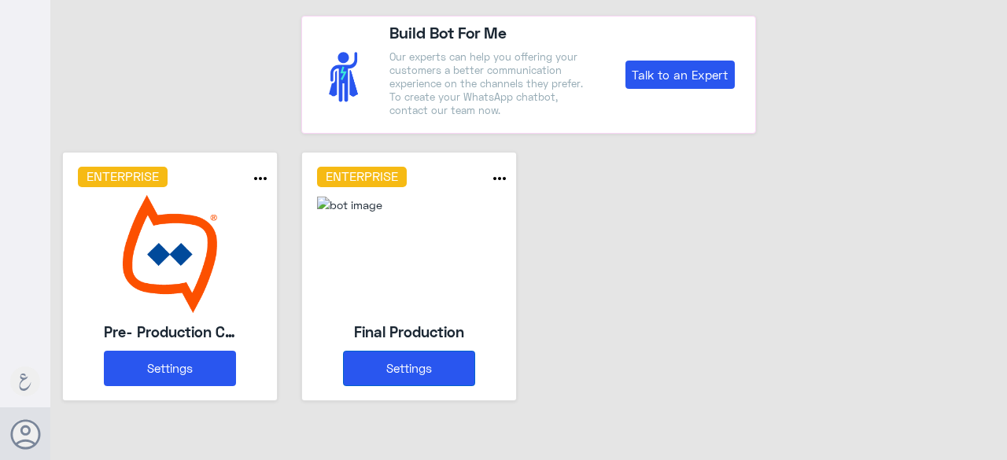 Image resolution: width=1007 pixels, height=460 pixels. Describe the element at coordinates (170, 332) in the screenshot. I see `h5: Pre- Production CAE` at that location.